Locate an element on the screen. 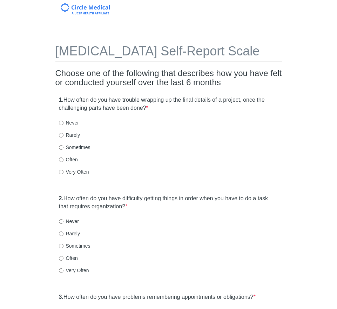 This screenshot has height=309, width=337. strong: 1. is located at coordinates (61, 100).